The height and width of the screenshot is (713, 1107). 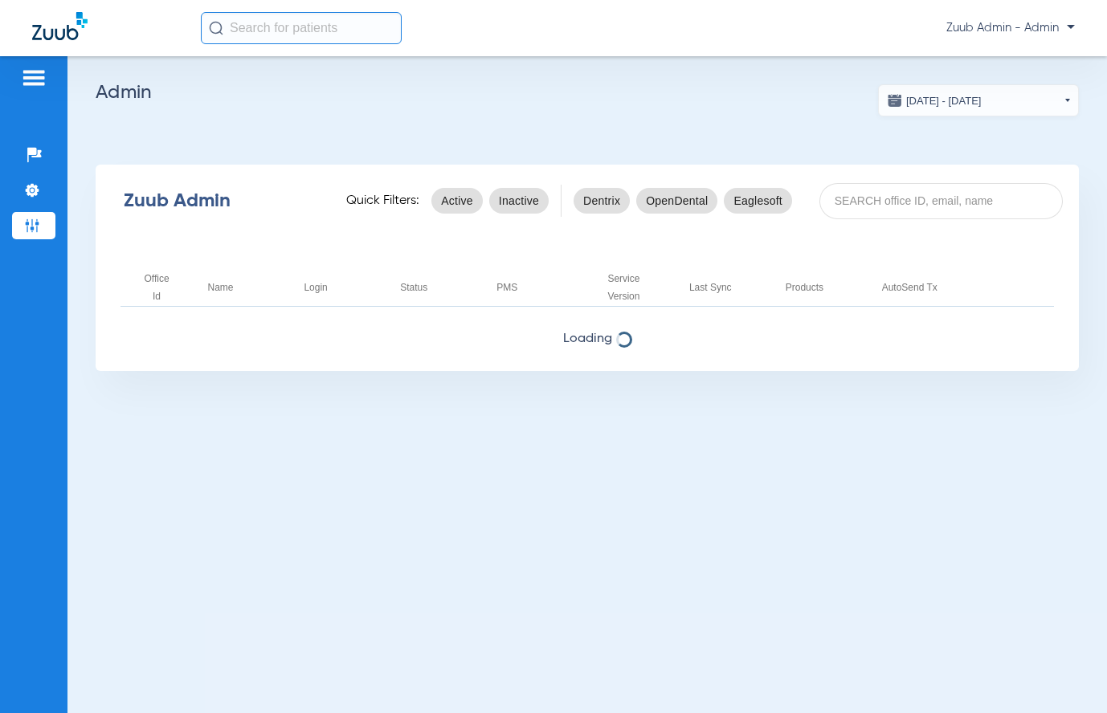 What do you see at coordinates (519, 201) in the screenshot?
I see `span: Inactive` at bounding box center [519, 201].